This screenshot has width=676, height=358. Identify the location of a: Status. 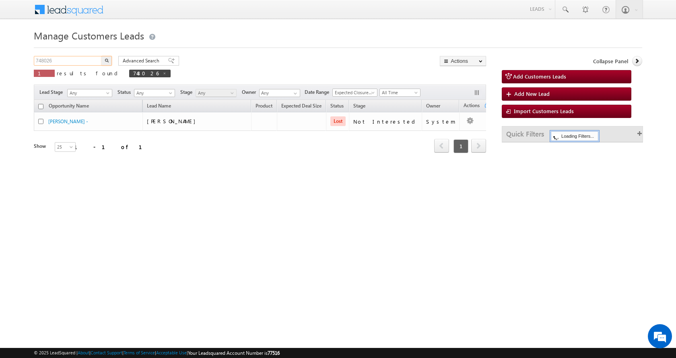
(337, 107).